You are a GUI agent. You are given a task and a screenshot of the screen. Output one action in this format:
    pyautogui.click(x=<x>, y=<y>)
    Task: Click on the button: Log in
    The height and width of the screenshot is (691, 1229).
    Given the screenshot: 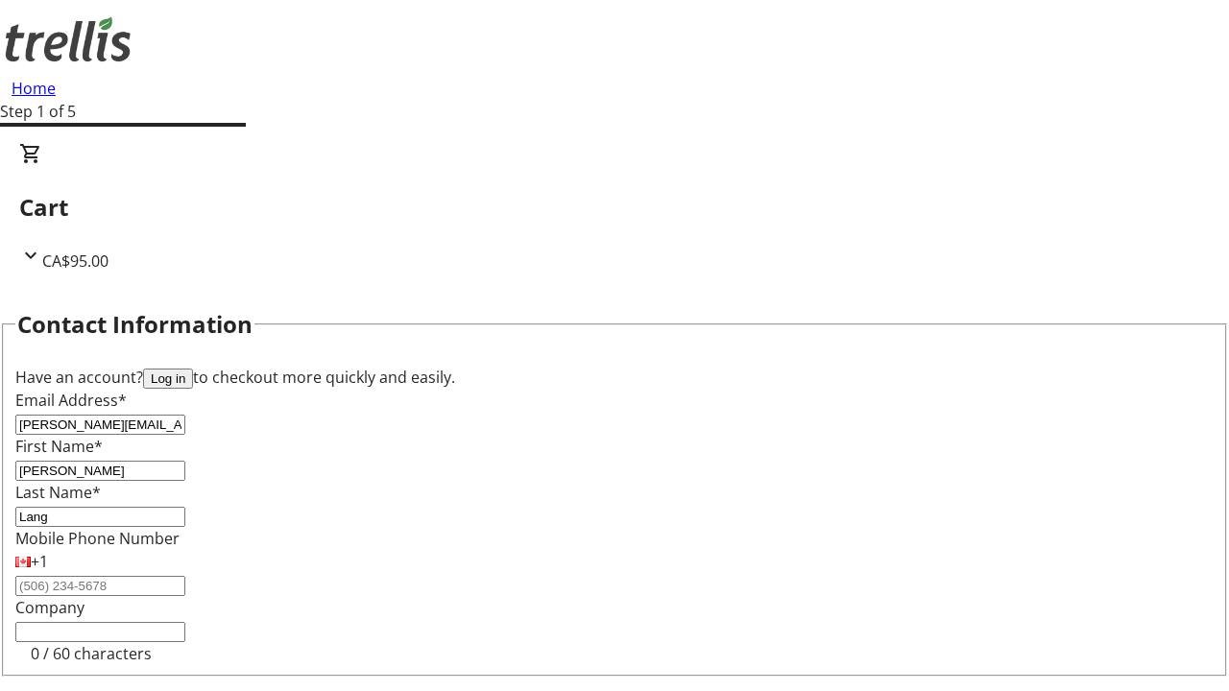 What is the action you would take?
    pyautogui.click(x=168, y=378)
    